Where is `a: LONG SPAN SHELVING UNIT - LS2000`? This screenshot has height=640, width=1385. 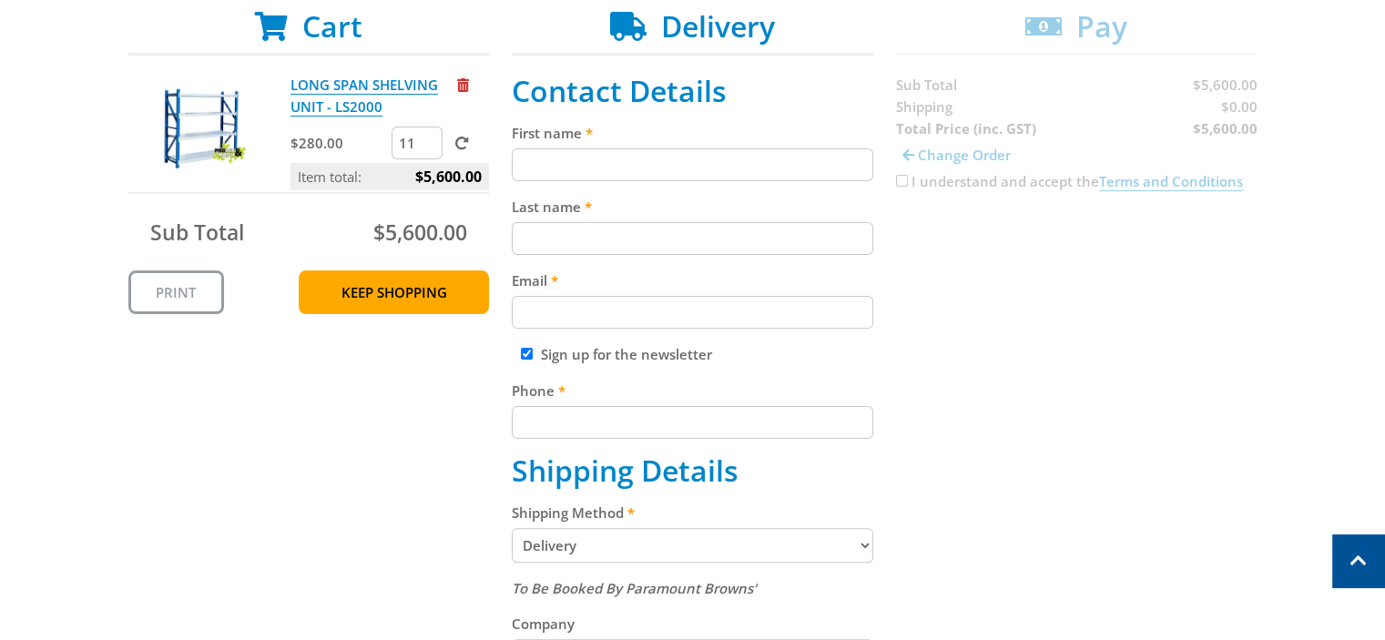
a: LONG SPAN SHELVING UNIT - LS2000 is located at coordinates (364, 96).